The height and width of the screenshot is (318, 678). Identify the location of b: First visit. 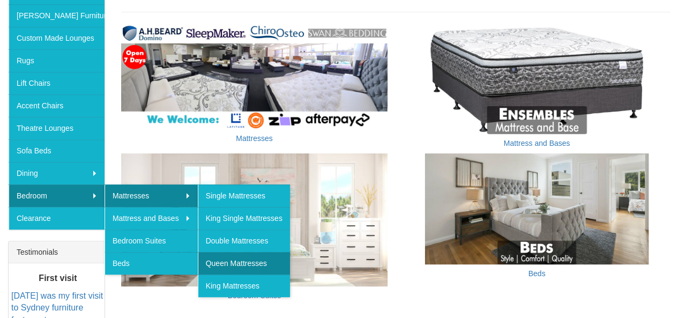
(57, 277).